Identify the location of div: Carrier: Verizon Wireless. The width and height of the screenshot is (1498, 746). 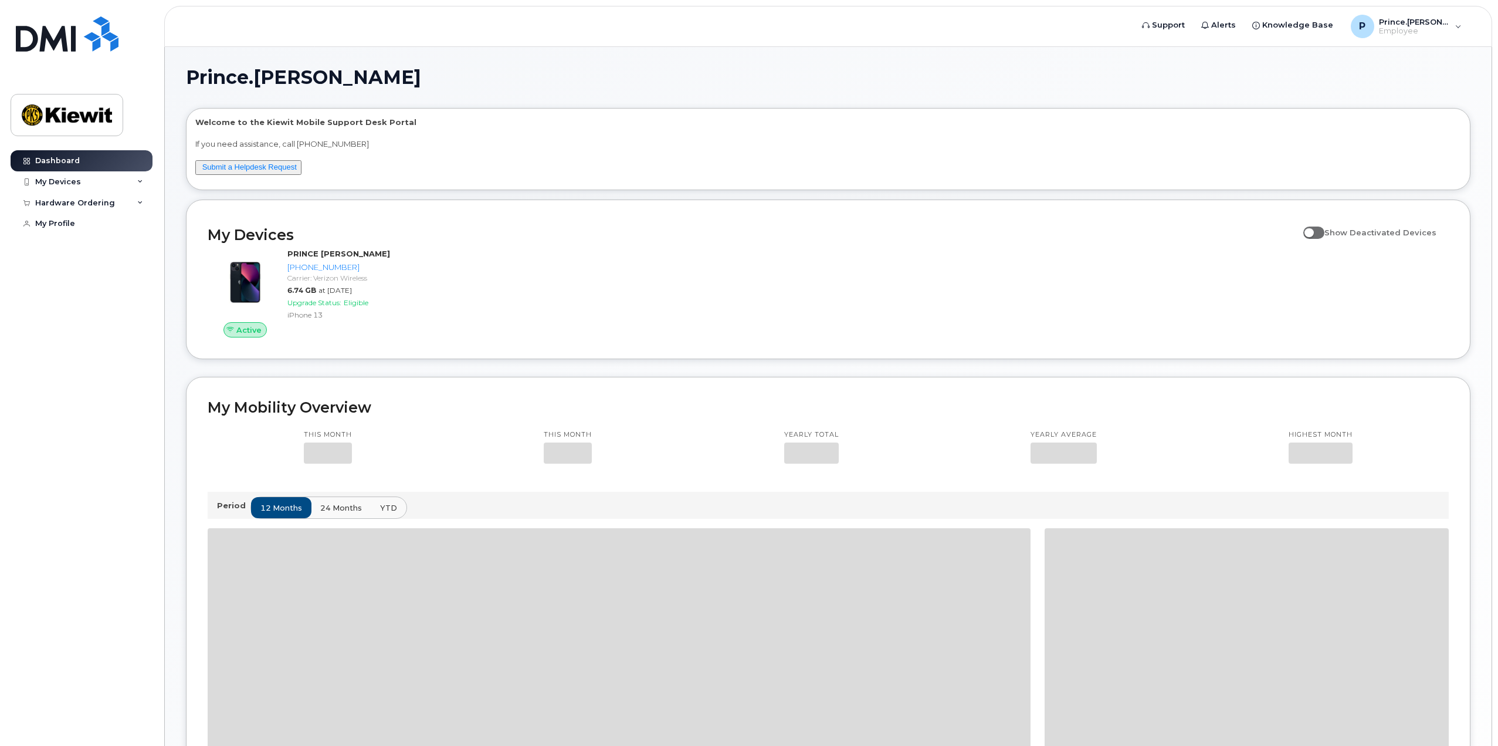
(395, 277).